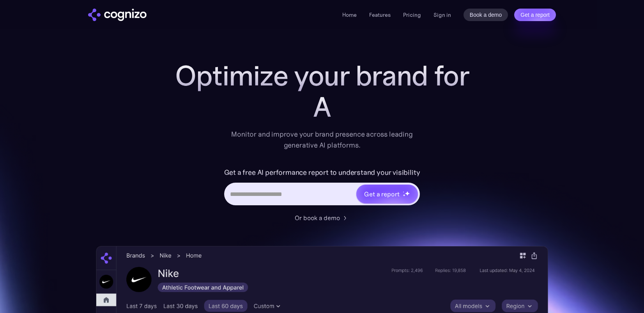 This screenshot has height=313, width=644. What do you see at coordinates (349, 15) in the screenshot?
I see `a: Home` at bounding box center [349, 15].